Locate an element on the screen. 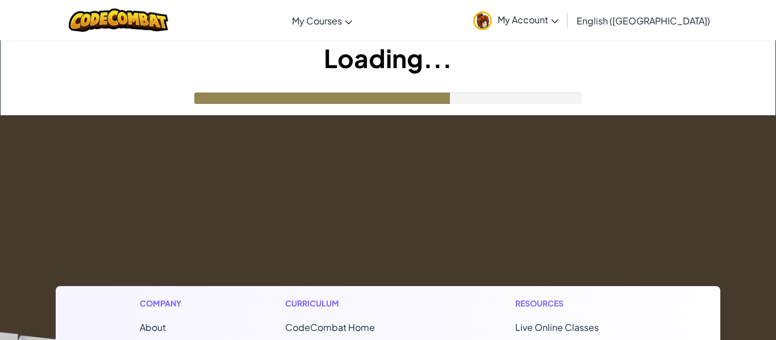 The image size is (776, 340). img: avatar is located at coordinates (482, 20).